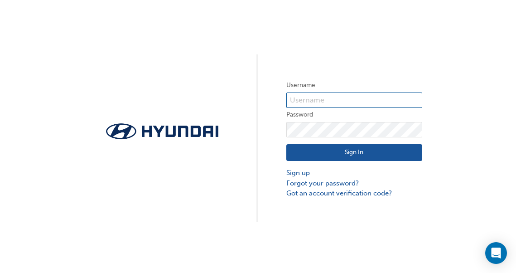  Describe the element at coordinates (354, 115) in the screenshot. I see `label: Password` at that location.